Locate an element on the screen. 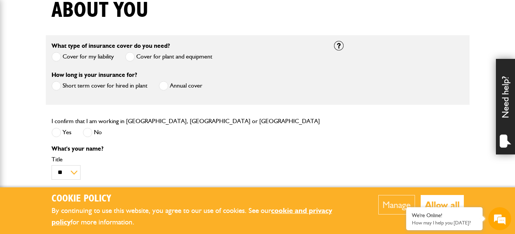  h2: Cookie Policy is located at coordinates (203, 198).